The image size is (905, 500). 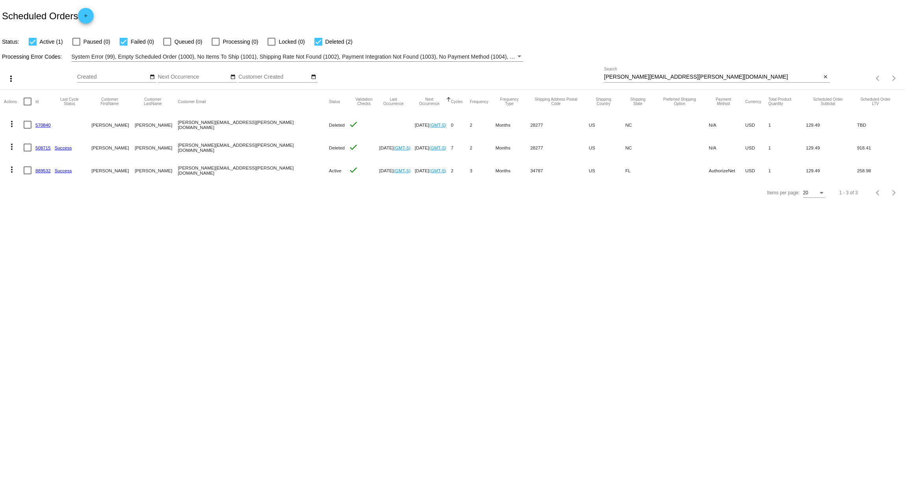 I want to click on button: Change sorting for LastOccurrenceUtc, so click(x=394, y=102).